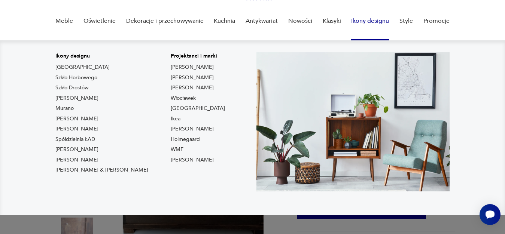 This screenshot has height=234, width=505. What do you see at coordinates (64, 21) in the screenshot?
I see `a: Meble` at bounding box center [64, 21].